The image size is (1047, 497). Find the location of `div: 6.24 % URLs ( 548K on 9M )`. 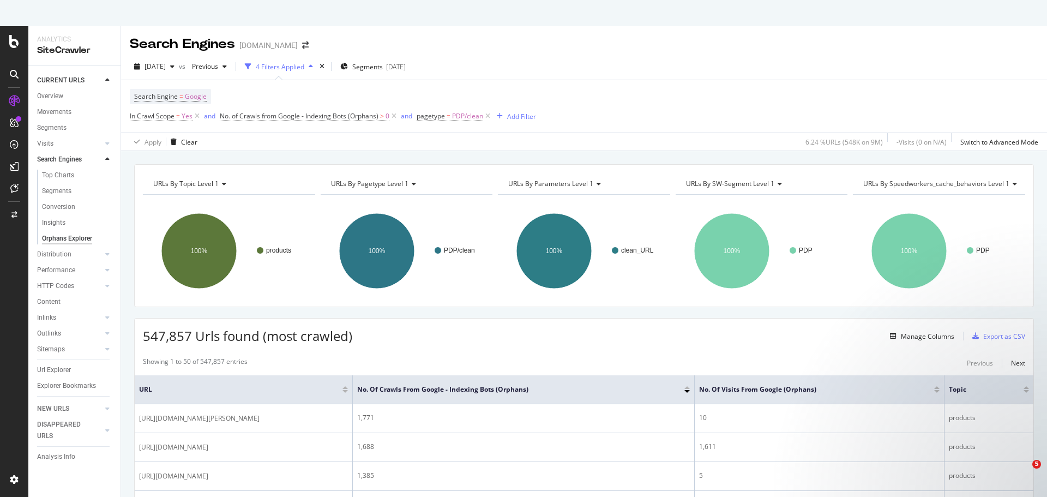

div: 6.24 % URLs ( 548K on 9M ) is located at coordinates (844, 142).